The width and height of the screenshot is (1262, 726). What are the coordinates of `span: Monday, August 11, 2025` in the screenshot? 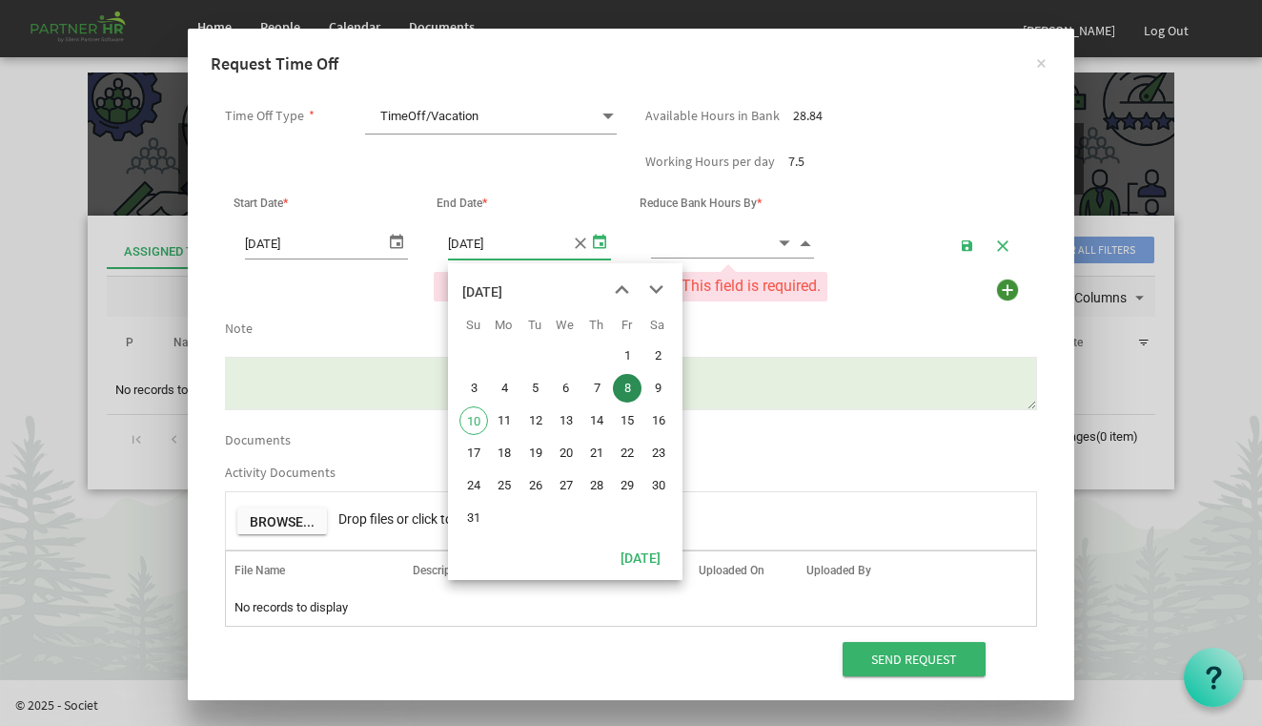 It's located at (504, 420).